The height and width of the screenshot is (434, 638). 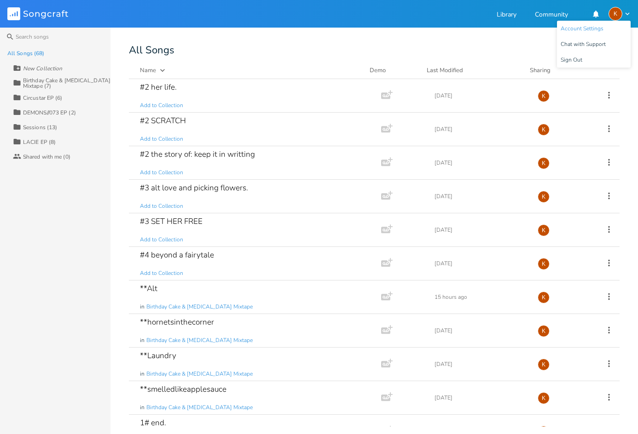 What do you see at coordinates (46, 157) in the screenshot?
I see `div: Shared with me (0)` at bounding box center [46, 157].